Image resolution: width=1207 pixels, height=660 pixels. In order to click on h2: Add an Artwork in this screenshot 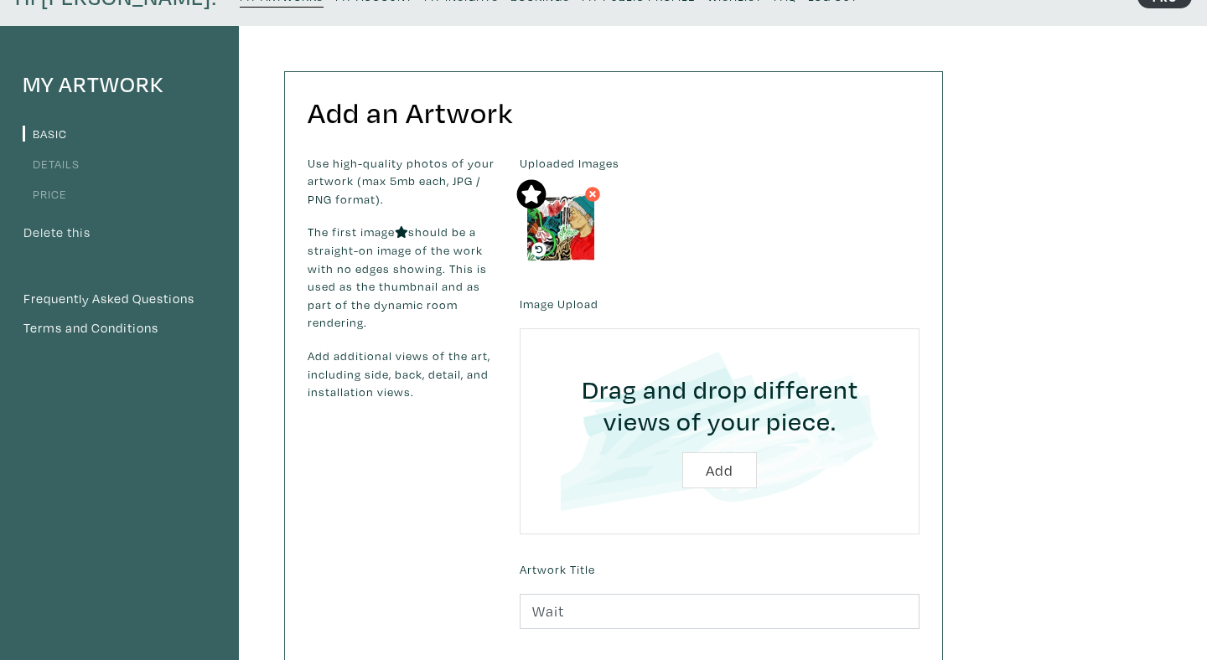, I will do `click(613, 112)`.